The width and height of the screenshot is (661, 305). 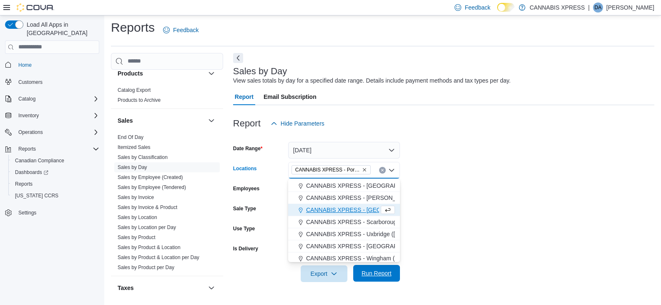 What do you see at coordinates (297, 123) in the screenshot?
I see `button: Hide Parameters` at bounding box center [297, 123].